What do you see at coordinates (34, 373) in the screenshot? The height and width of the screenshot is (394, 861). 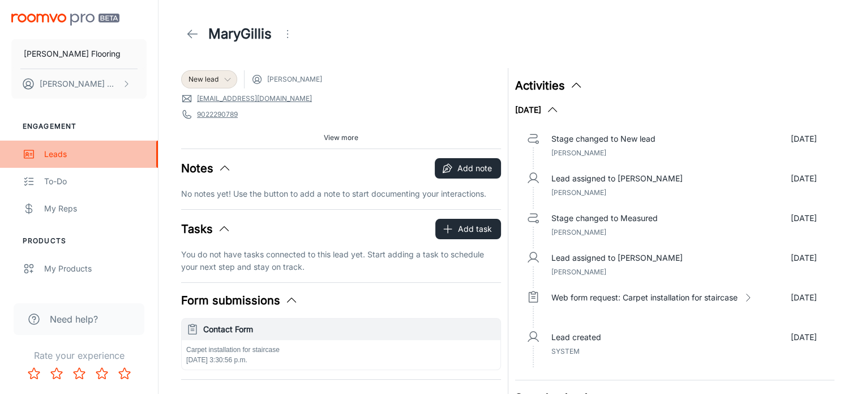 I see `button: Rate 1 star` at bounding box center [34, 373].